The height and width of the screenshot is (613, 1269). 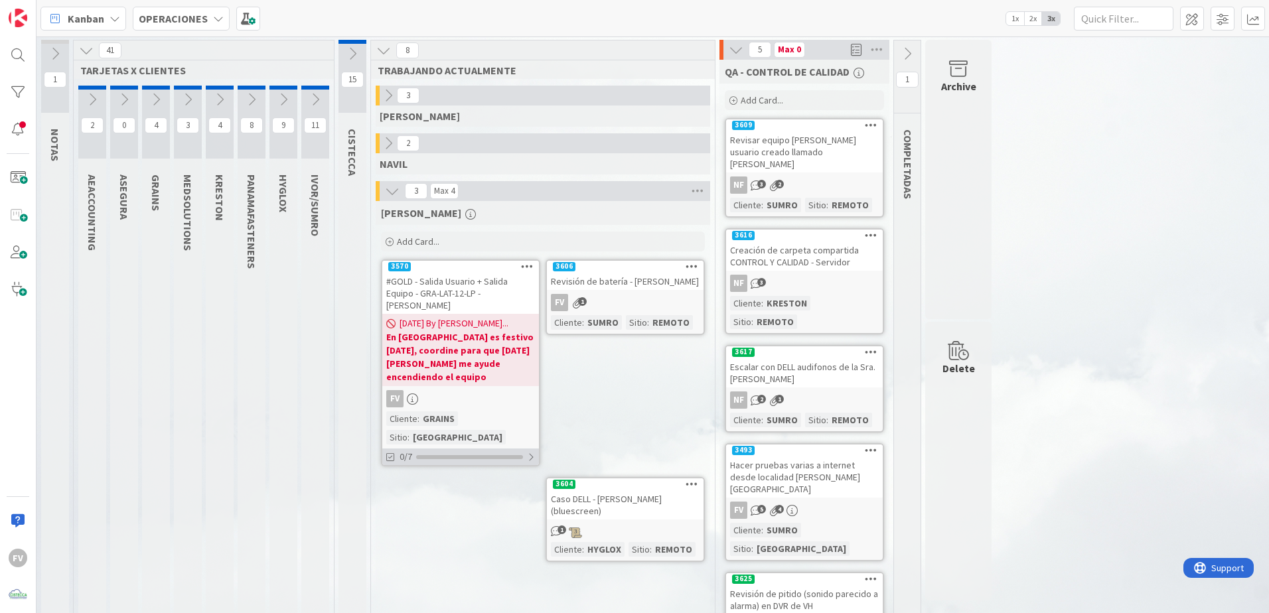 What do you see at coordinates (1123, 19) in the screenshot?
I see `input: Quick Filter...` at bounding box center [1123, 19].